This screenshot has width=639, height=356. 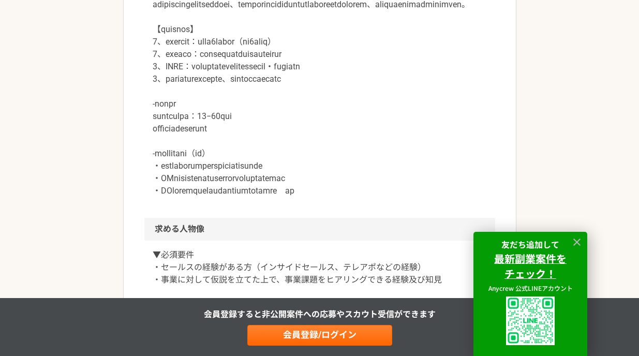 What do you see at coordinates (530, 259) in the screenshot?
I see `a: 最新副業案件を` at bounding box center [530, 259].